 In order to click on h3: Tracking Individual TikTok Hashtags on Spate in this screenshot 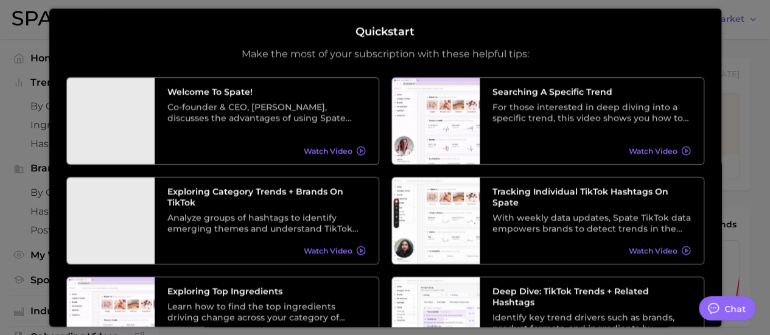, I will do `click(591, 197)`.